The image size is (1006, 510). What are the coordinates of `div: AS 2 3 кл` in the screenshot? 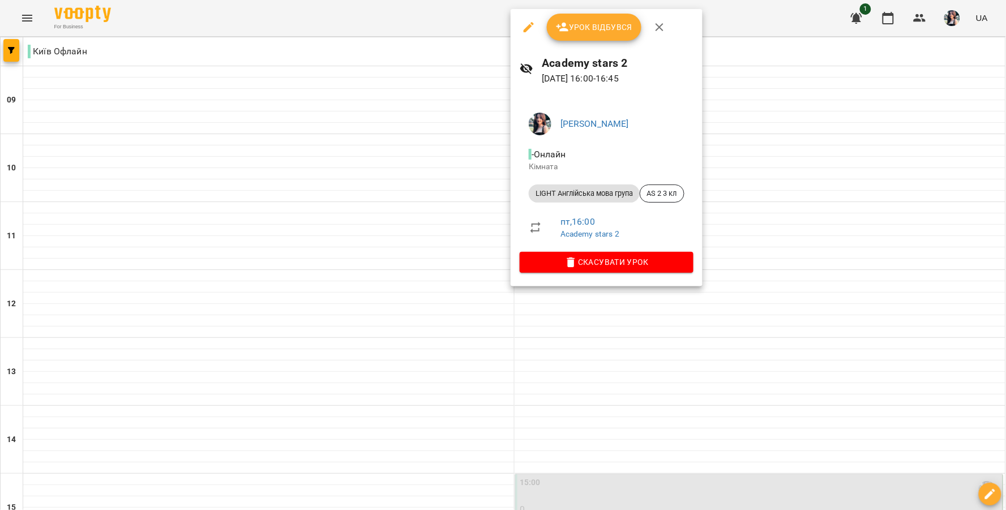 It's located at (662, 194).